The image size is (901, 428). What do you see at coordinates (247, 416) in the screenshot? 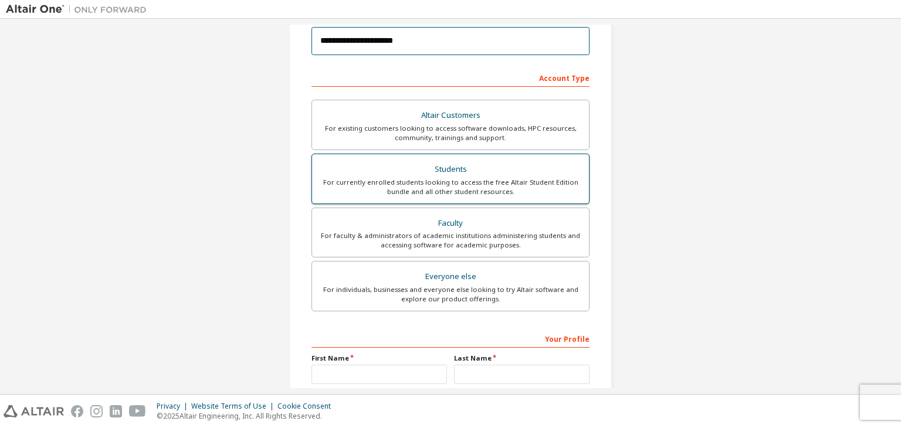
I see `p: © 2025 Altair Engineering, Inc. All Rights Reserved.` at bounding box center [247, 416].